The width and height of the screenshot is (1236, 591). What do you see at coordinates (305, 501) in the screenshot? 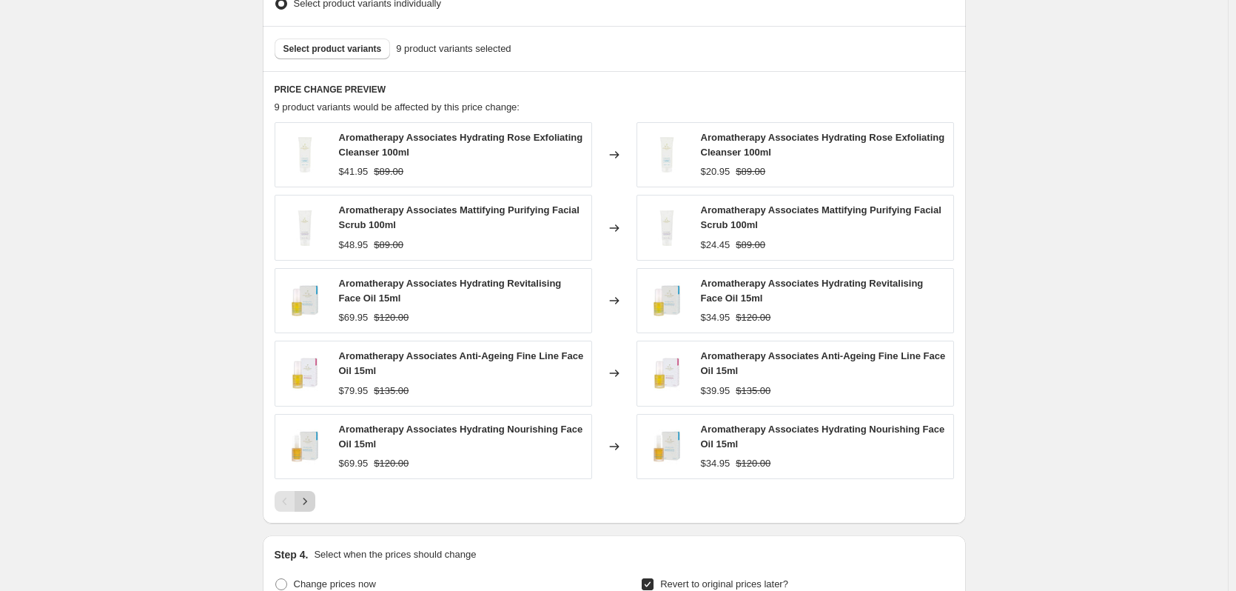
I see `button: Next` at bounding box center [305, 501].